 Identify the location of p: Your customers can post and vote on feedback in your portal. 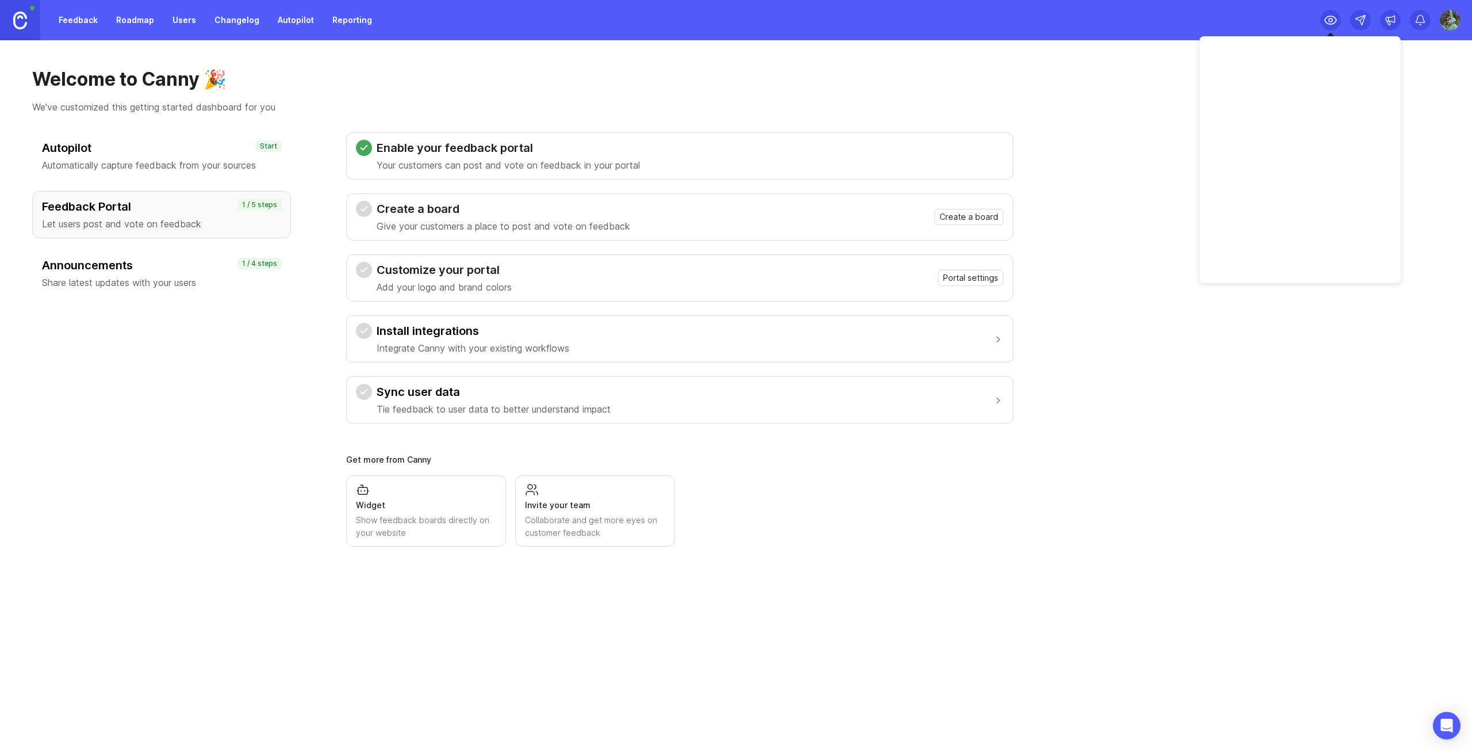
(508, 165).